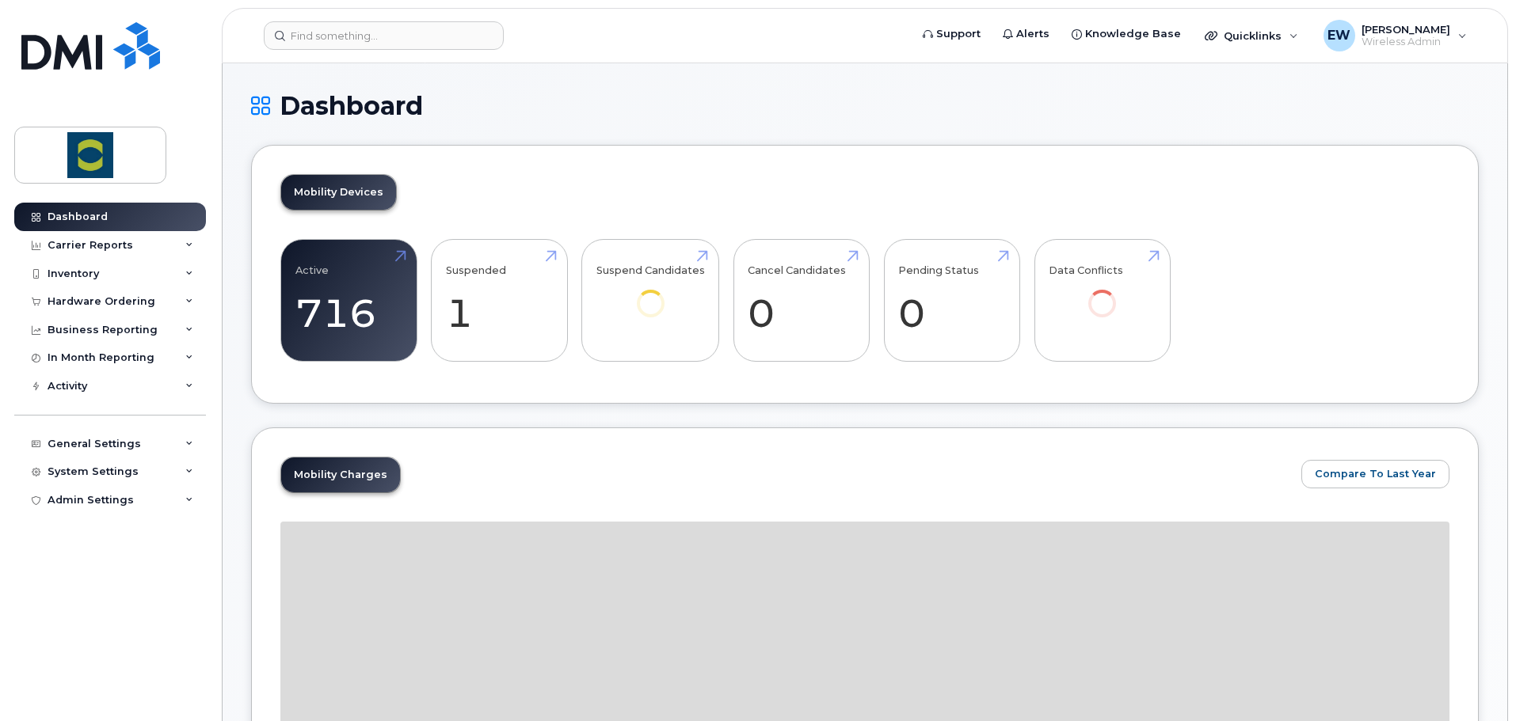 The image size is (1516, 721). I want to click on a: Cancel Candidates 0, so click(801, 301).